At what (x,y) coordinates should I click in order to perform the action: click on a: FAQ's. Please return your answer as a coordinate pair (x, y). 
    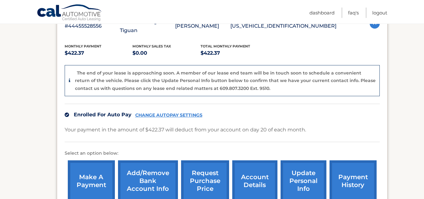
    Looking at the image, I should click on (353, 13).